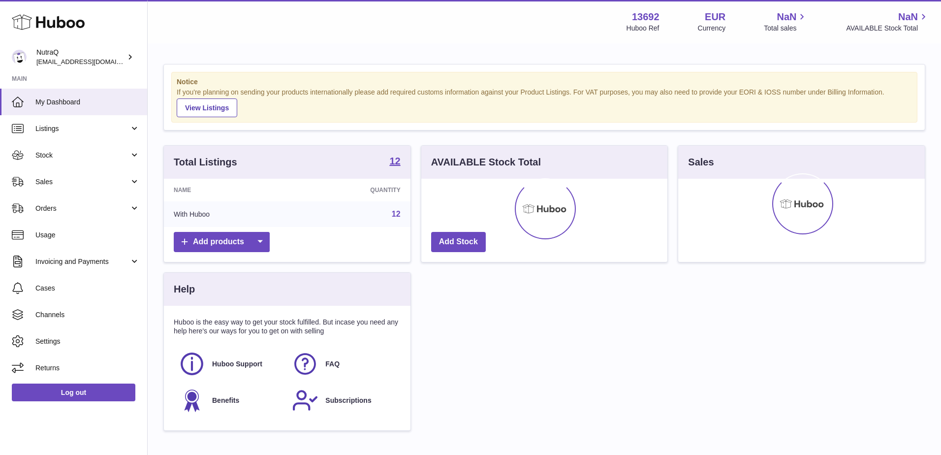  I want to click on h3: Sales, so click(701, 162).